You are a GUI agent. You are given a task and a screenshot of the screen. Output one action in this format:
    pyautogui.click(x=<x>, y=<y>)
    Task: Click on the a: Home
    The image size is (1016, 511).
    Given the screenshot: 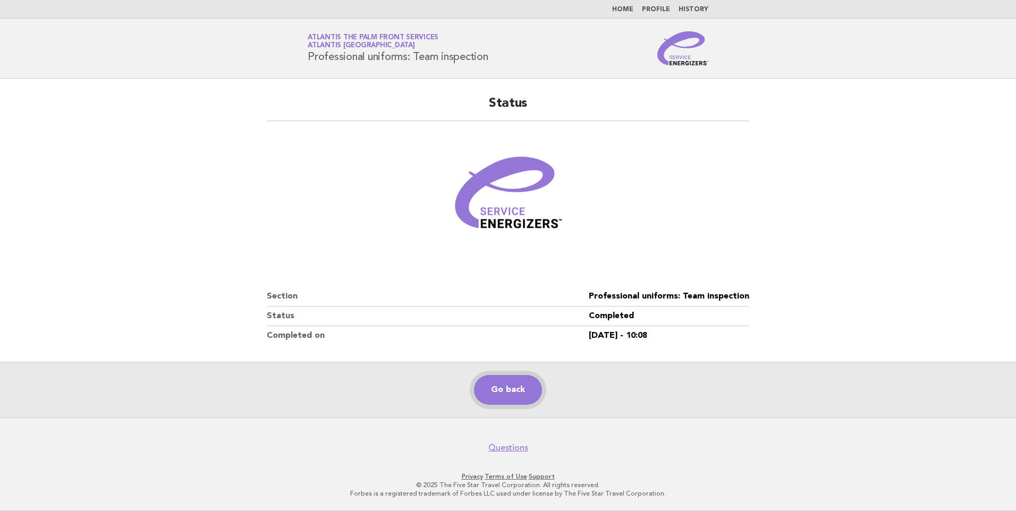 What is the action you would take?
    pyautogui.click(x=623, y=10)
    